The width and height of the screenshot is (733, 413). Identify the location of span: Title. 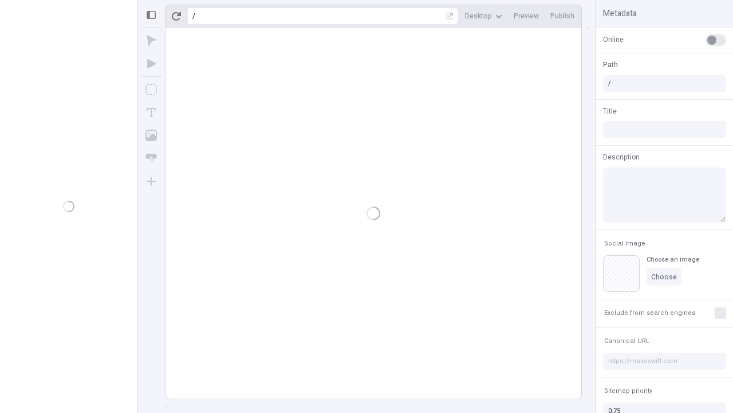
(610, 111).